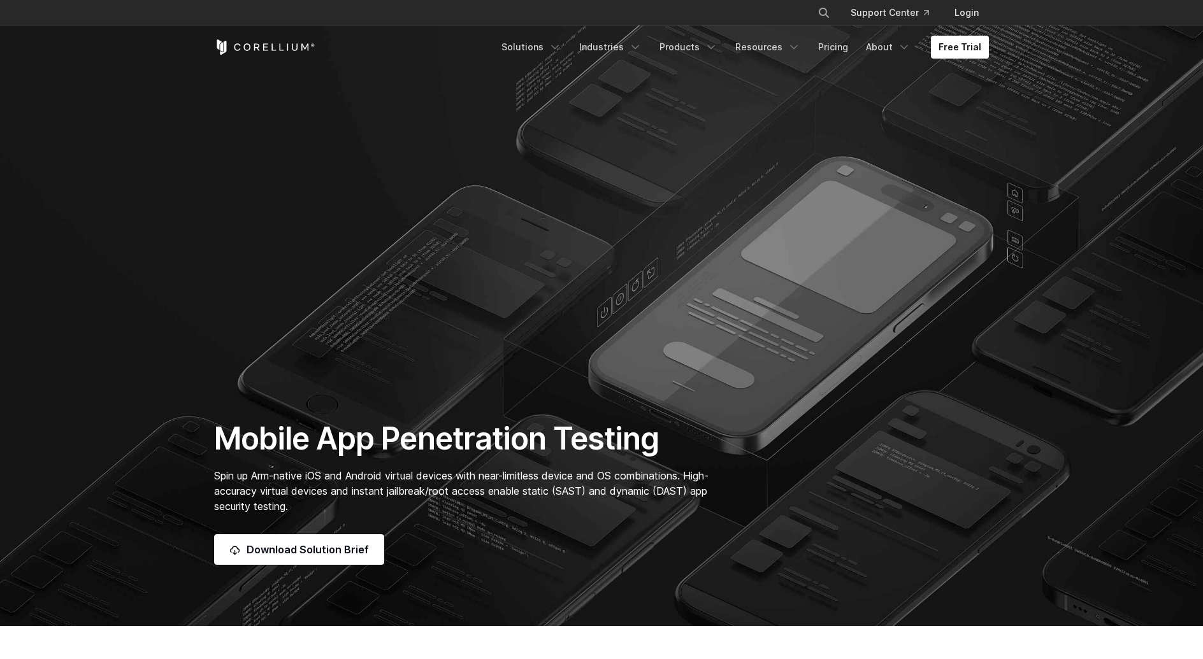  What do you see at coordinates (889, 13) in the screenshot?
I see `a: Support Center` at bounding box center [889, 13].